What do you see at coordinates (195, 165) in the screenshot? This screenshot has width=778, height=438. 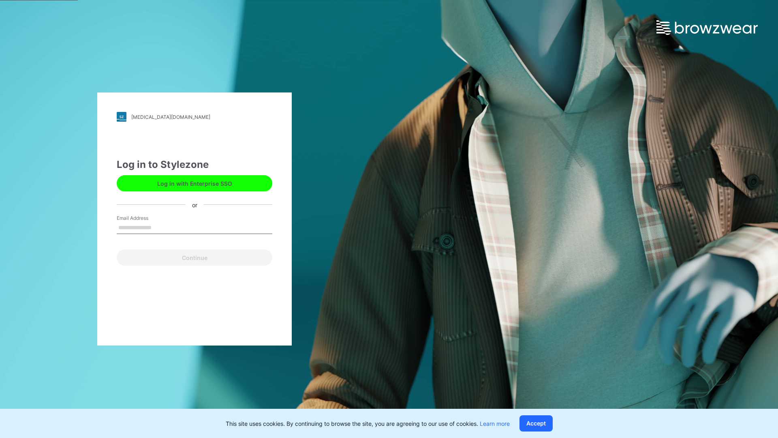 I see `div: Log in to Stylezone` at bounding box center [195, 165].